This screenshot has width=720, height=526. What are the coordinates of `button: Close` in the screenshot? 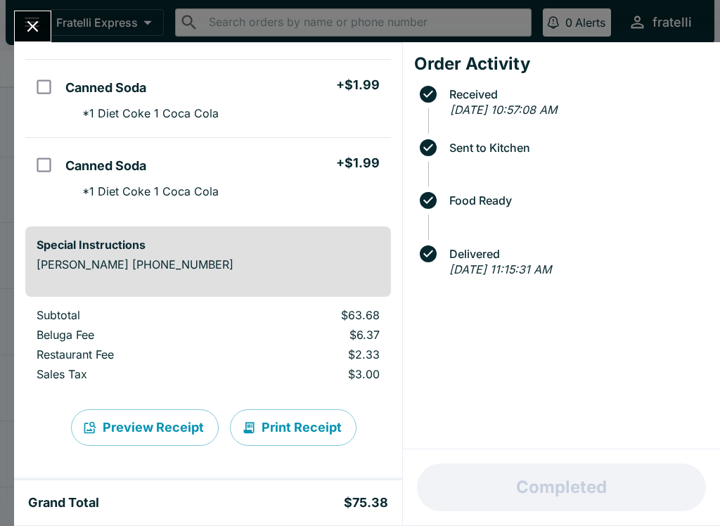 It's located at (32, 26).